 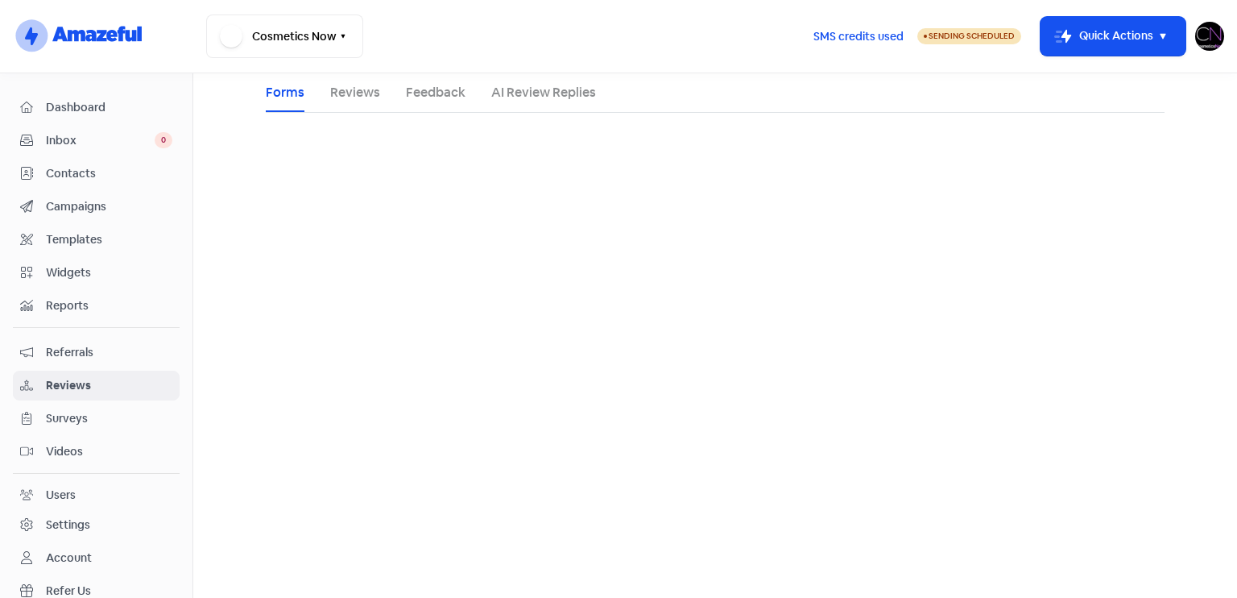 What do you see at coordinates (96, 206) in the screenshot?
I see `a: Campaigns` at bounding box center [96, 206].